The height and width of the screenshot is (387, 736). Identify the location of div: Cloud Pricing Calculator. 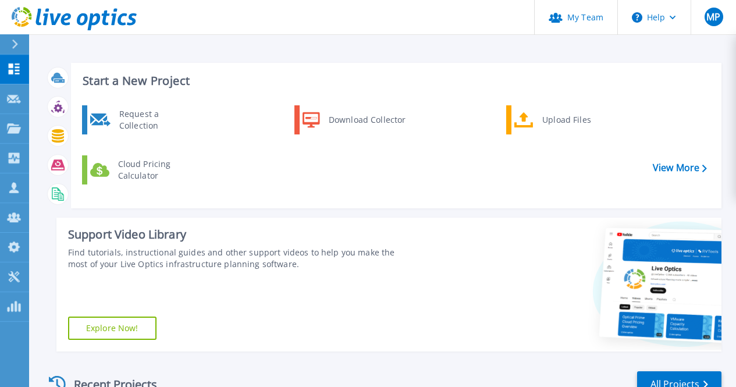
(155, 170).